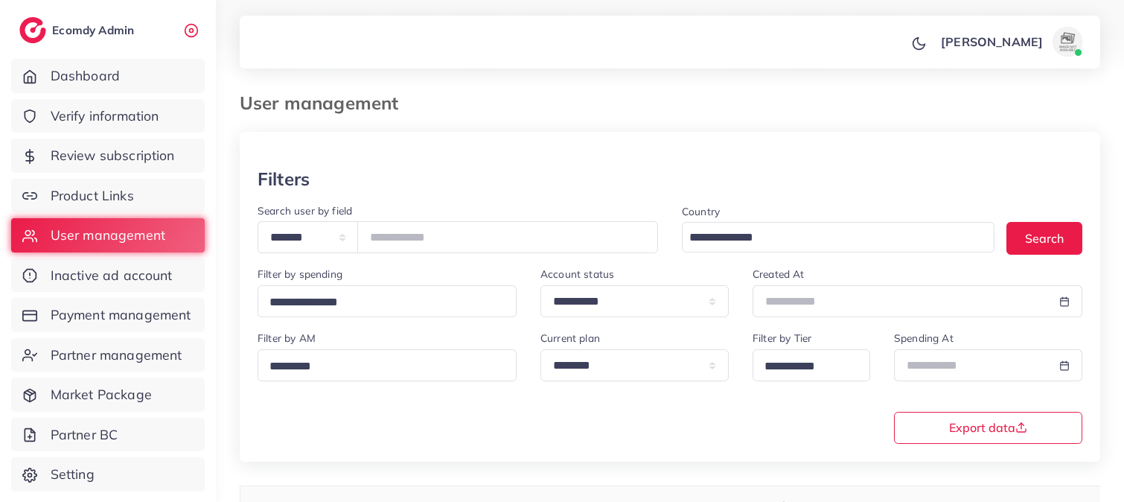  I want to click on a: Review subscription, so click(108, 156).